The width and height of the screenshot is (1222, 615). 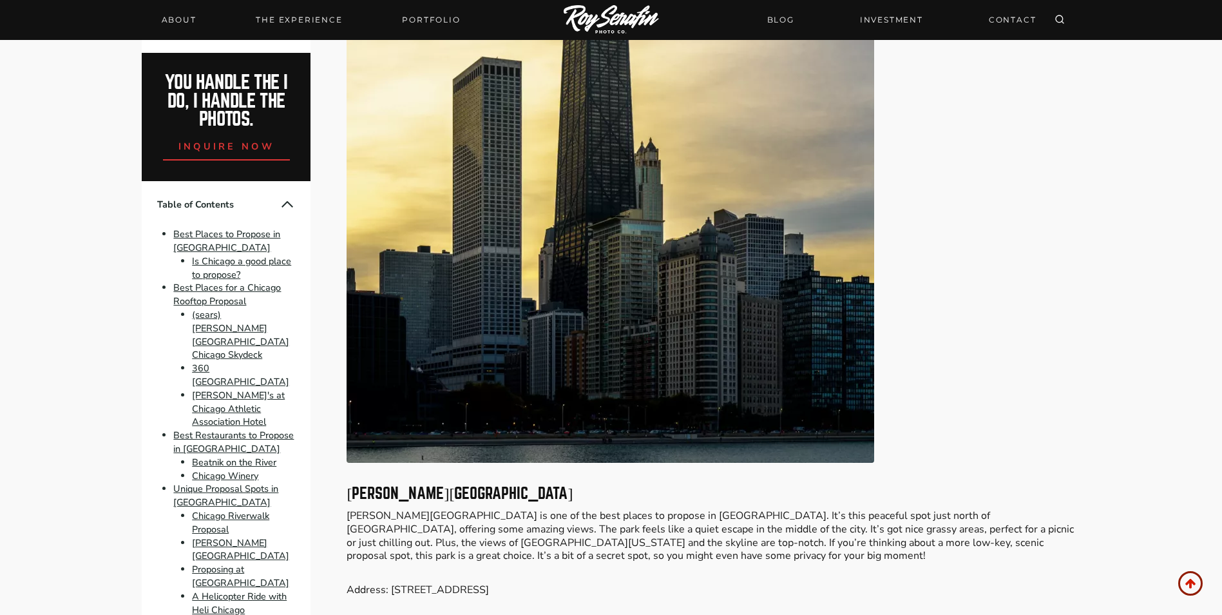 I want to click on a: Portfolio, so click(x=431, y=20).